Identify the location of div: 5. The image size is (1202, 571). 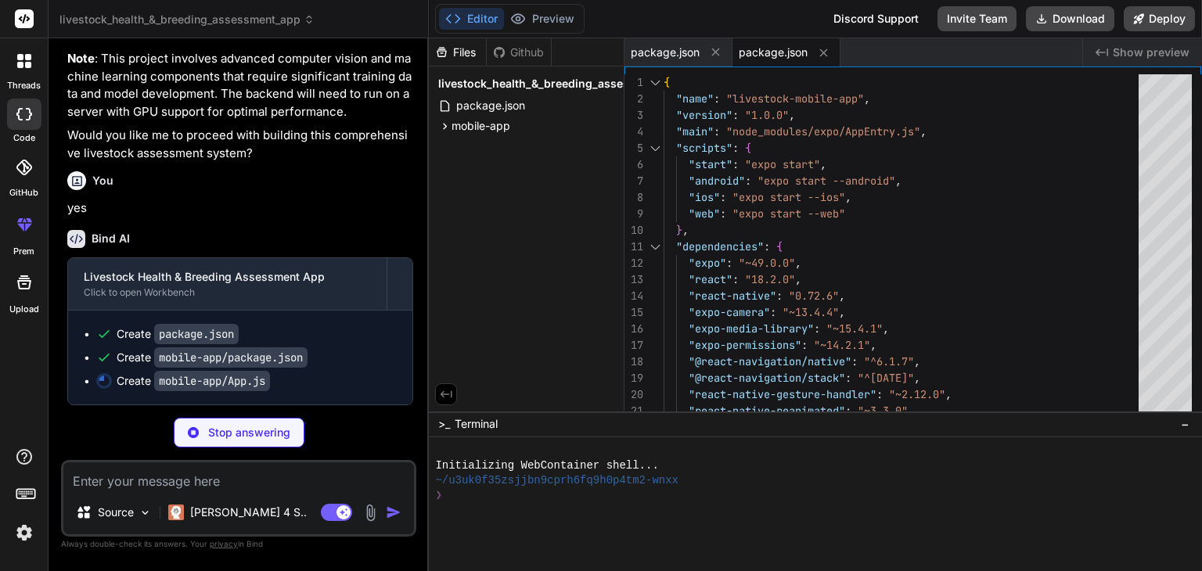
(634, 148).